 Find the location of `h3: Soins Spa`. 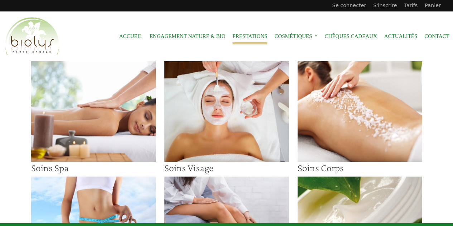

h3: Soins Spa is located at coordinates (93, 168).